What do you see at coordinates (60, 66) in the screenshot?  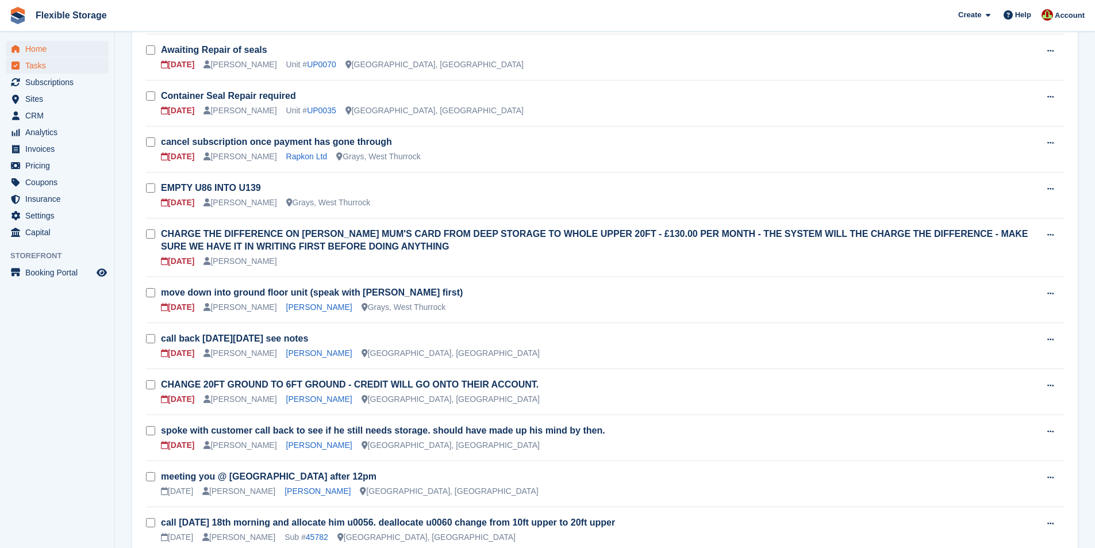 I see `span: Tasks` at bounding box center [60, 66].